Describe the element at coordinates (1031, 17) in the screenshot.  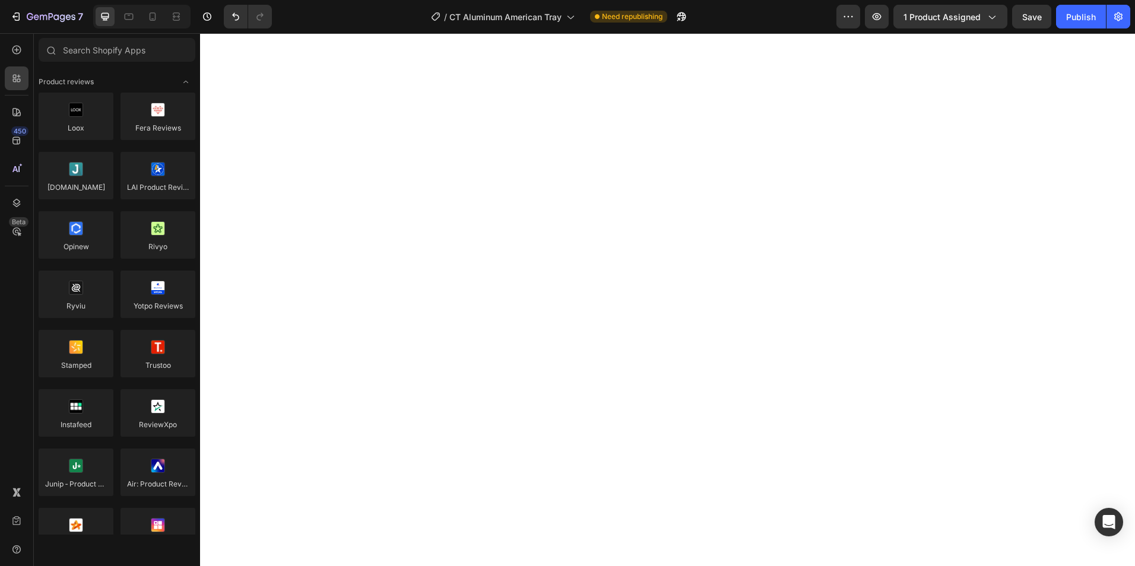
I see `span: Save` at that location.